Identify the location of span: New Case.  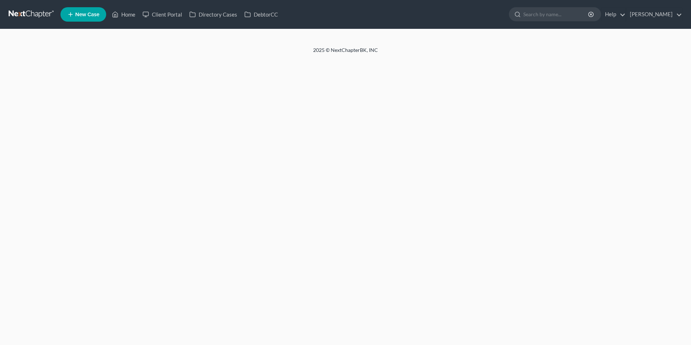
(87, 14).